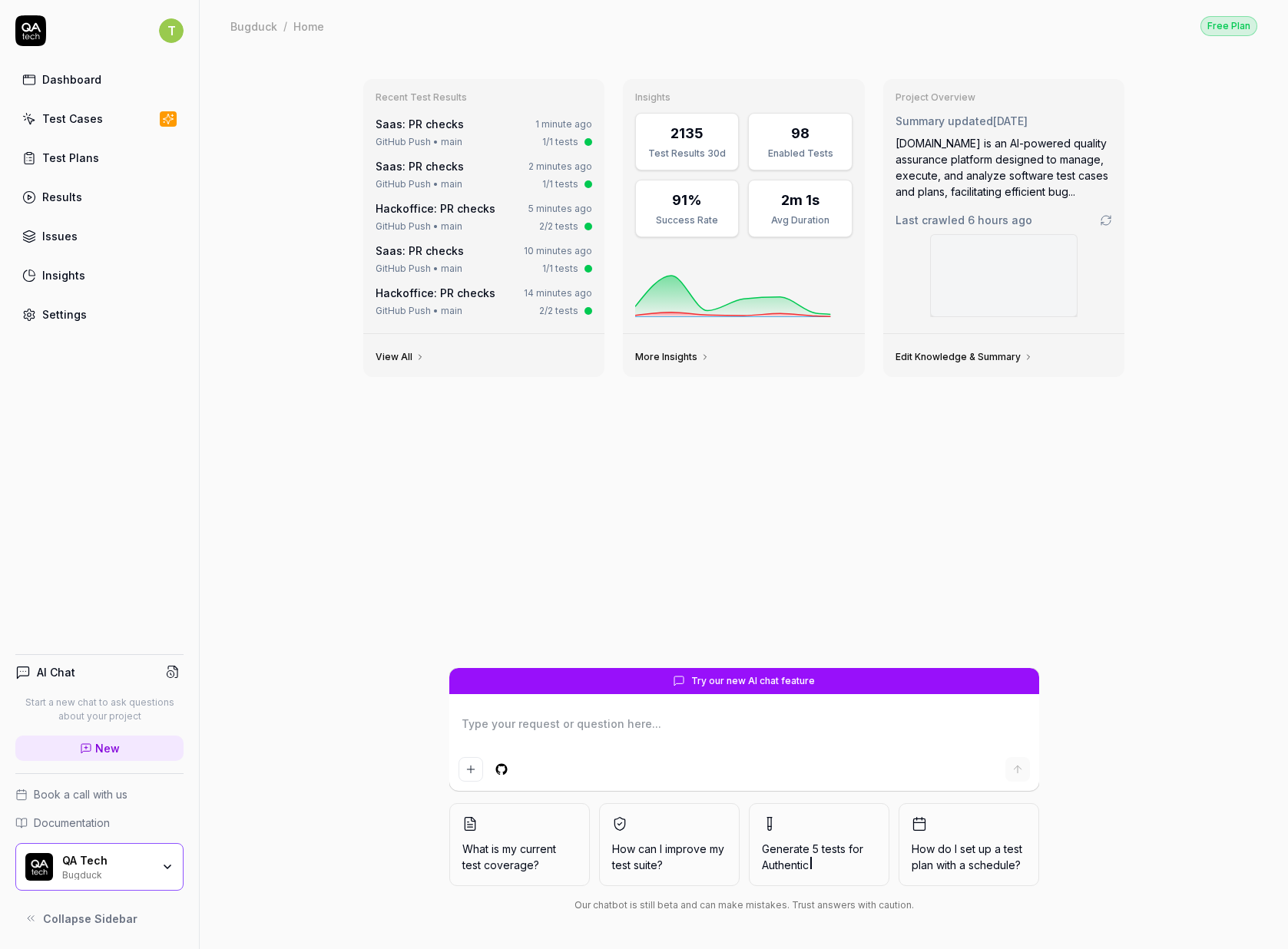 The width and height of the screenshot is (1288, 949). What do you see at coordinates (60, 236) in the screenshot?
I see `div: Issues` at bounding box center [60, 236].